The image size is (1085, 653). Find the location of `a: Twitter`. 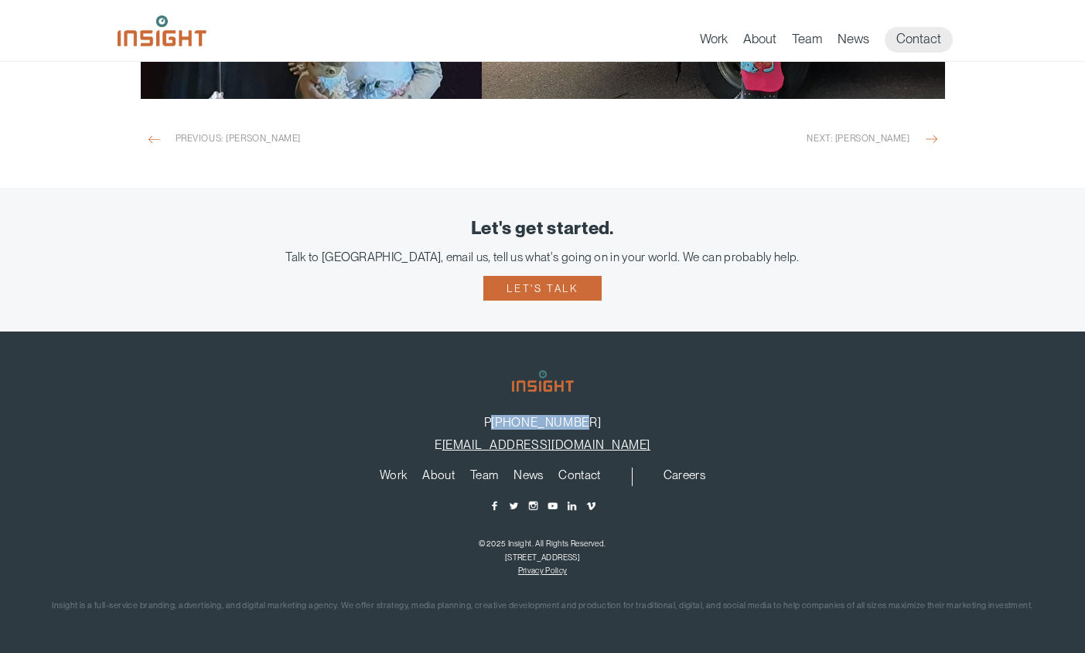

a: Twitter is located at coordinates (513, 506).